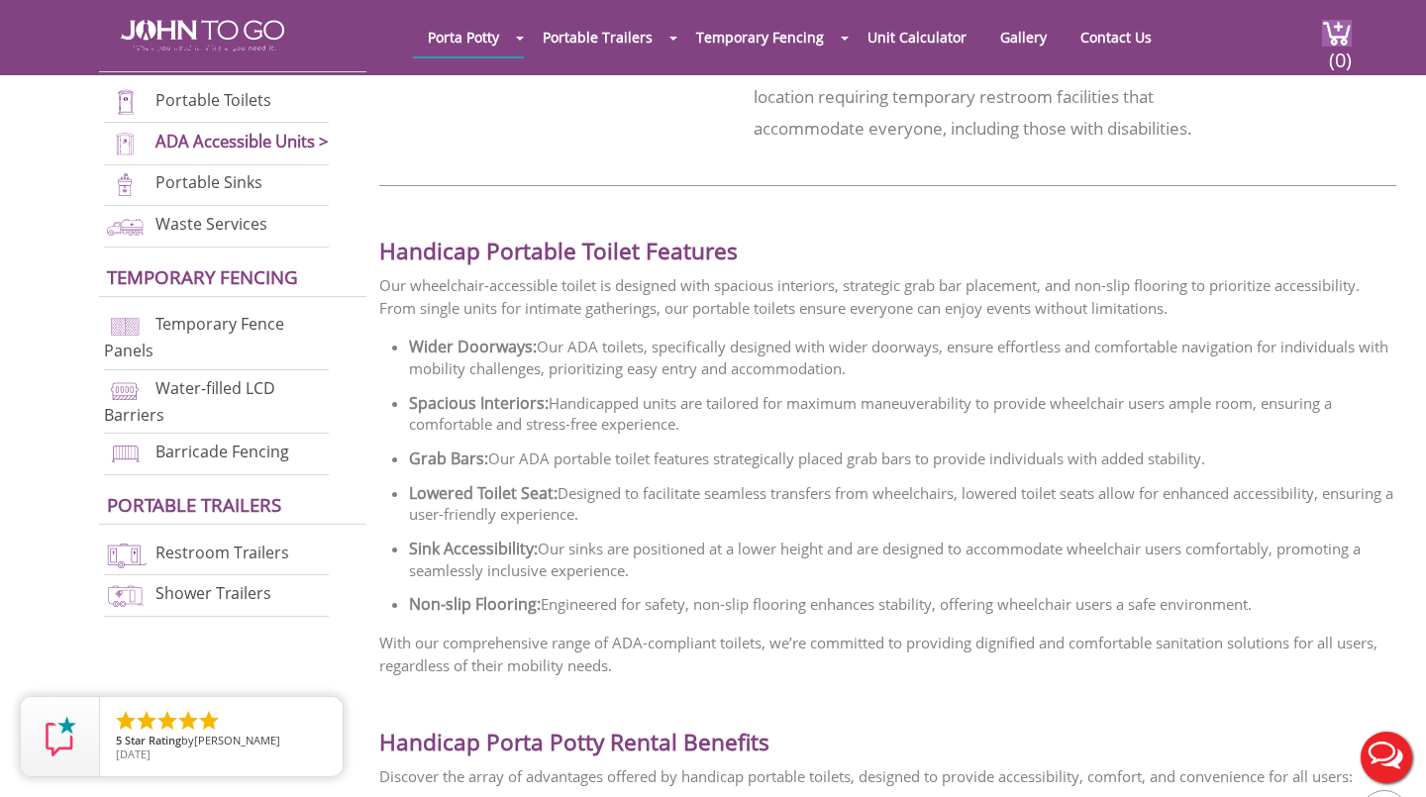 The height and width of the screenshot is (797, 1426). I want to click on li: Our sinks are positioned at a lower height and are designed to accommodate wheelchair users comfo..., so click(902, 559).